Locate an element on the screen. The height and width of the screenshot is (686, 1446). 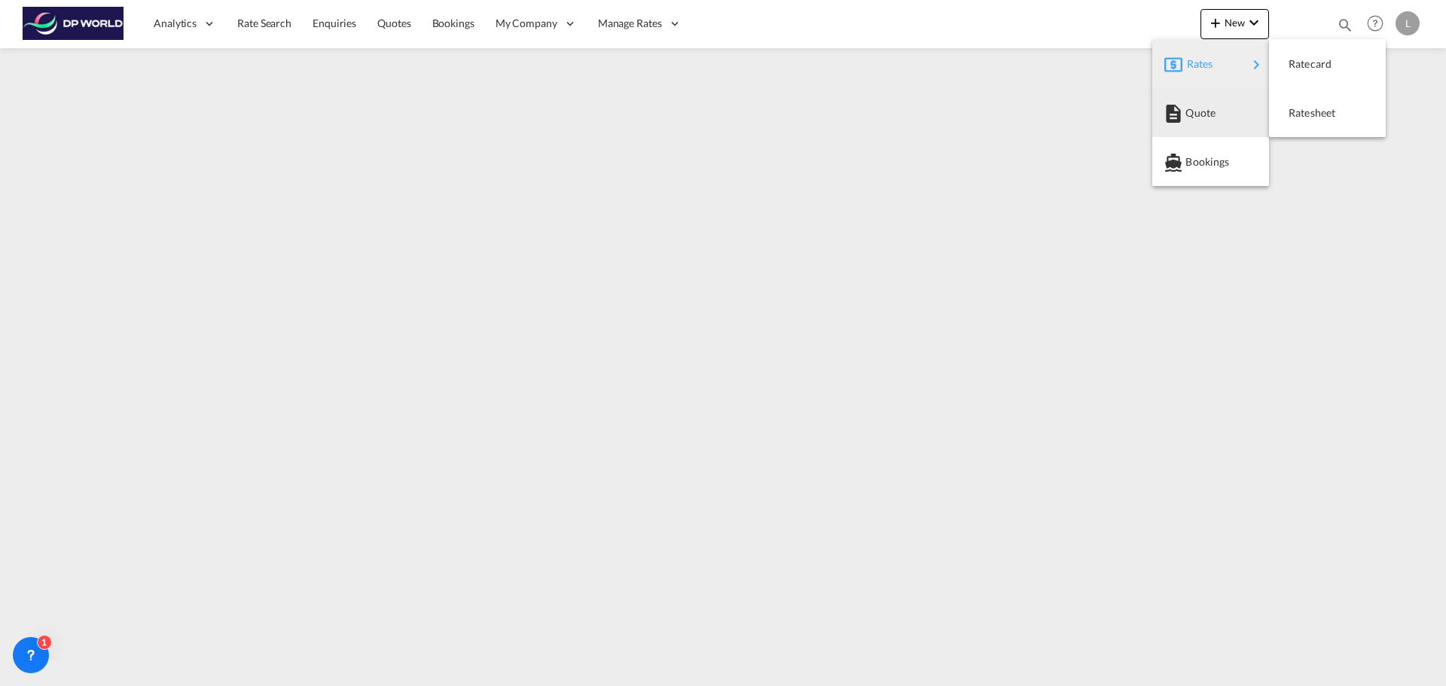
span: Rates is located at coordinates (1196, 64).